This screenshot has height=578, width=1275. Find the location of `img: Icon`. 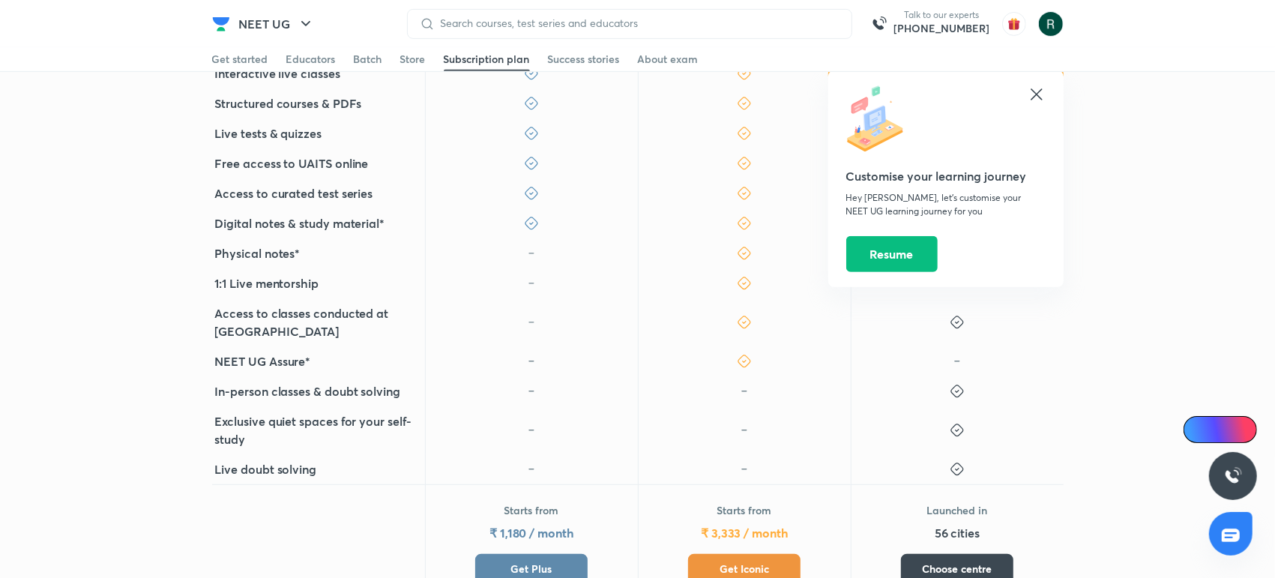

img: Icon is located at coordinates (1198, 429).